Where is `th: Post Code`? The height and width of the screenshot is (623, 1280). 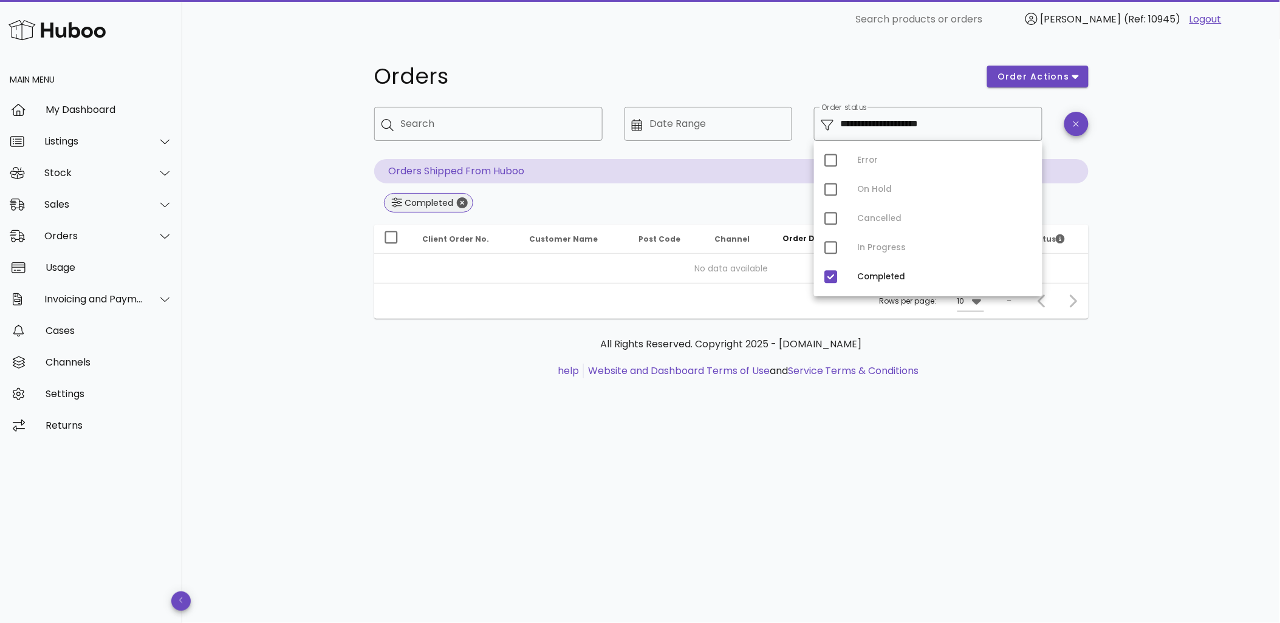 th: Post Code is located at coordinates (666, 239).